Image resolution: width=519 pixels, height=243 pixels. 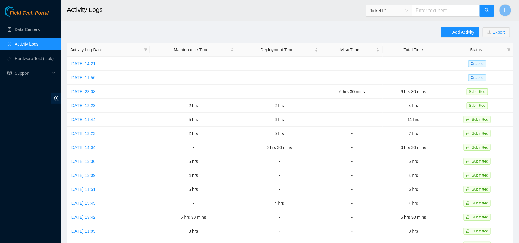 What do you see at coordinates (446, 11) in the screenshot?
I see `input: Enter text here...` at bounding box center [446, 11].